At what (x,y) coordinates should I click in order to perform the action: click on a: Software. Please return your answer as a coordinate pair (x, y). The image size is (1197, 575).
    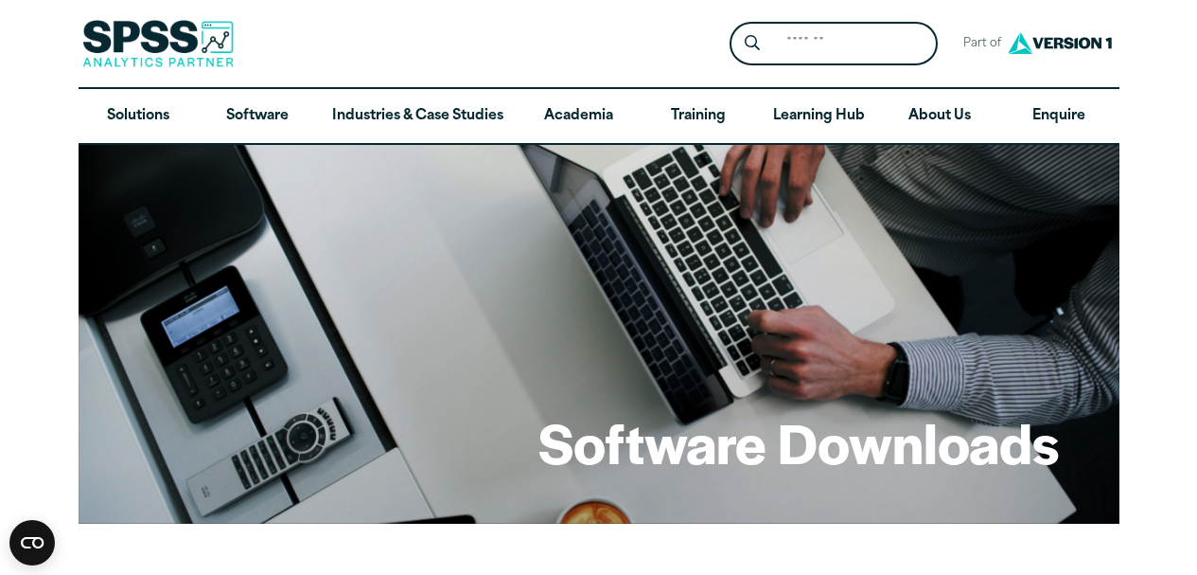
    Looking at the image, I should click on (257, 116).